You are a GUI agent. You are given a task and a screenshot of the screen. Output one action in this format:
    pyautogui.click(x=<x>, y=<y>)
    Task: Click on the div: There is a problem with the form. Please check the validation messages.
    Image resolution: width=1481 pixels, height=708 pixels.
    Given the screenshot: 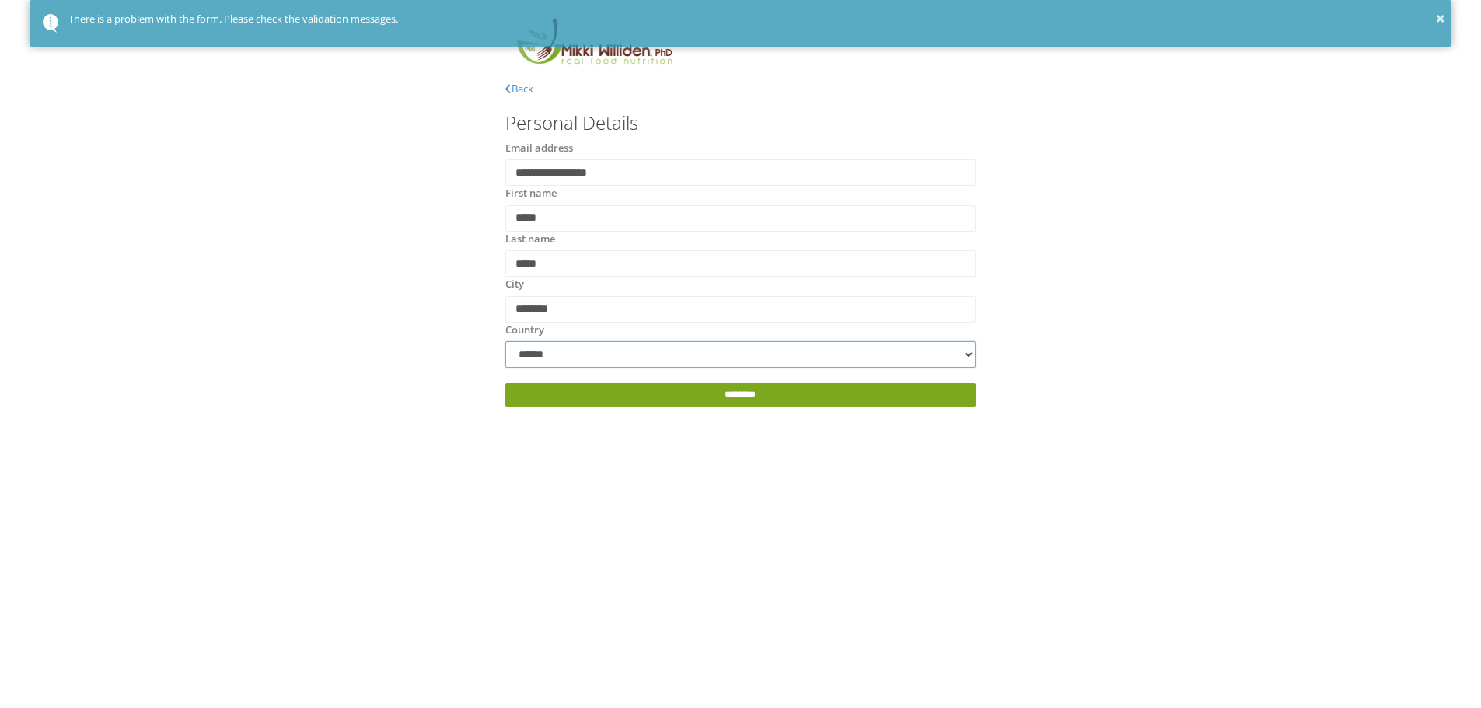 What is the action you would take?
    pyautogui.click(x=754, y=19)
    